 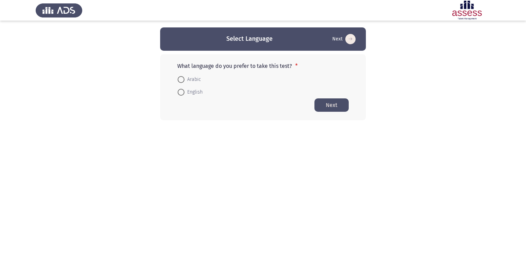 I want to click on img: Assessment logo of Potentiality Assessment, so click(x=467, y=10).